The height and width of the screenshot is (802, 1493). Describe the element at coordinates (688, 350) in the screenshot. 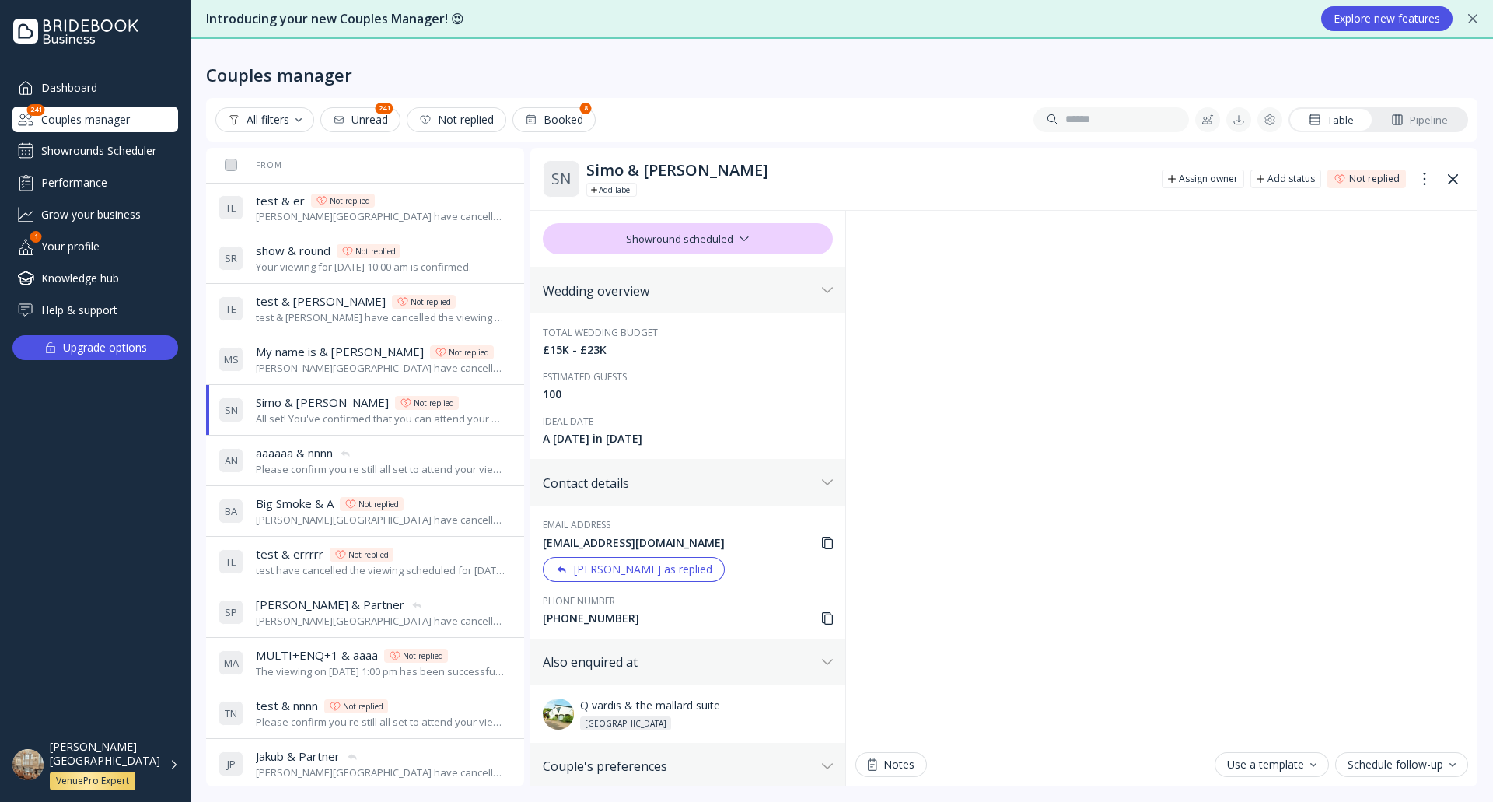

I see `div: £15K - £23K` at that location.